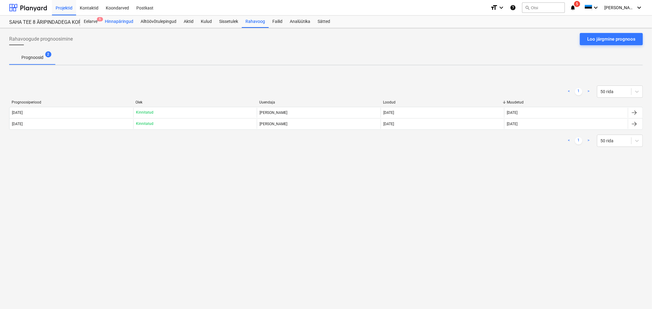  I want to click on div: Alltöövõtulepingud, so click(158, 22).